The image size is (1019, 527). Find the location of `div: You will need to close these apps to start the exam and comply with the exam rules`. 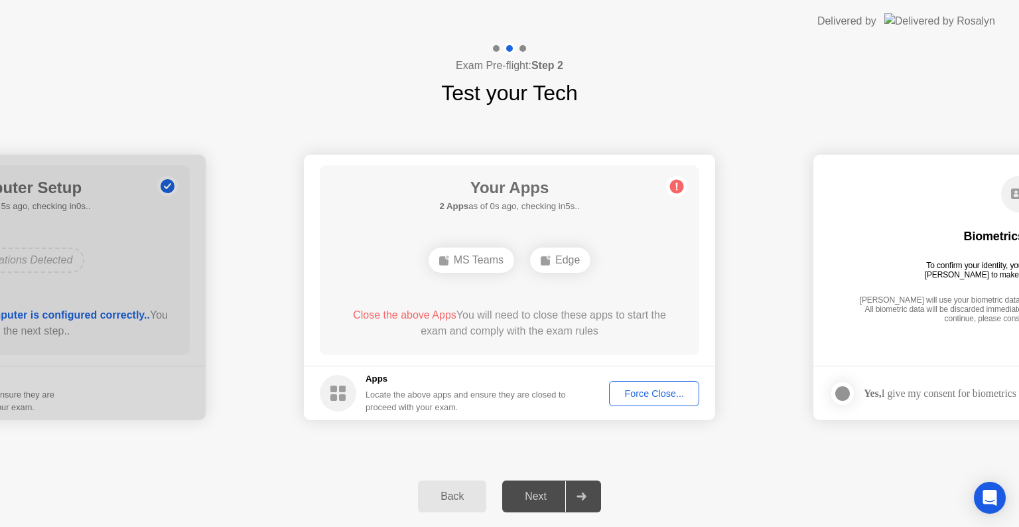

div: You will need to close these apps to start the exam and comply with the exam rules is located at coordinates (509, 323).